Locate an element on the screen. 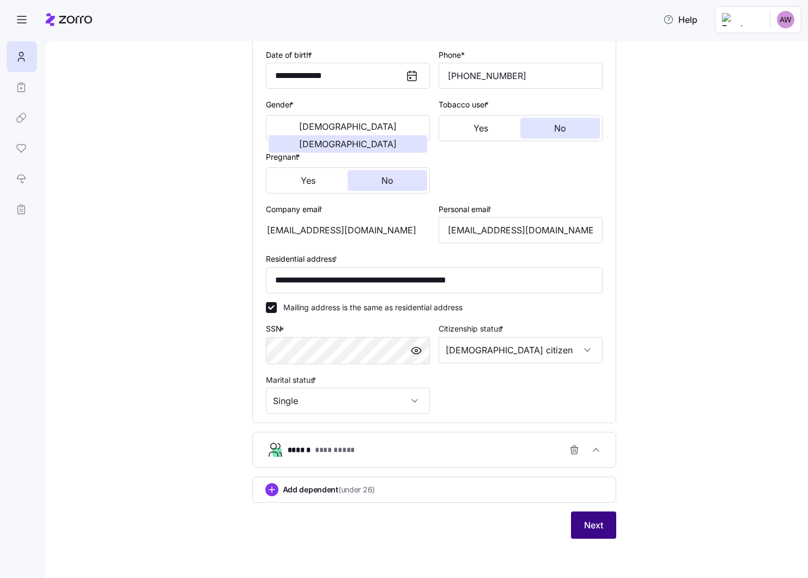 The image size is (808, 578). label: Citizenship status is located at coordinates (472, 329).